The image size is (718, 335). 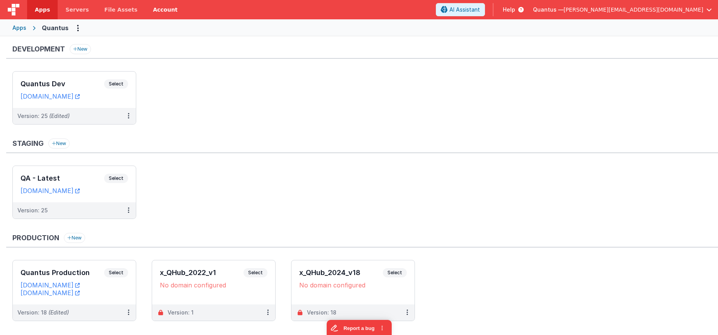 I want to click on h3: x_QHub_2024_v18, so click(x=341, y=273).